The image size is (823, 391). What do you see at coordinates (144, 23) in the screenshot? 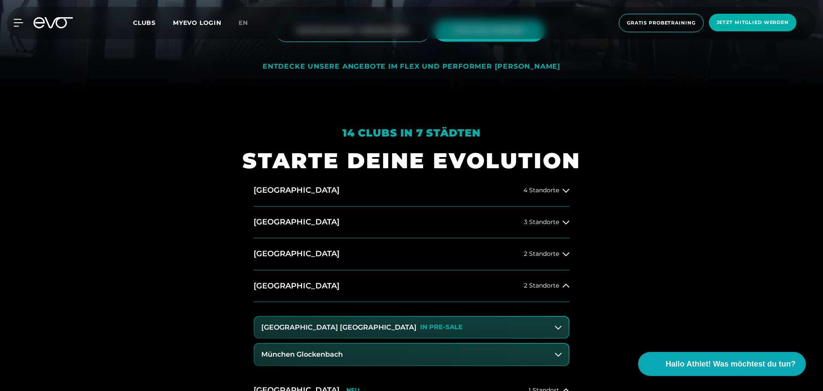
I see `span: Clubs` at bounding box center [144, 23].